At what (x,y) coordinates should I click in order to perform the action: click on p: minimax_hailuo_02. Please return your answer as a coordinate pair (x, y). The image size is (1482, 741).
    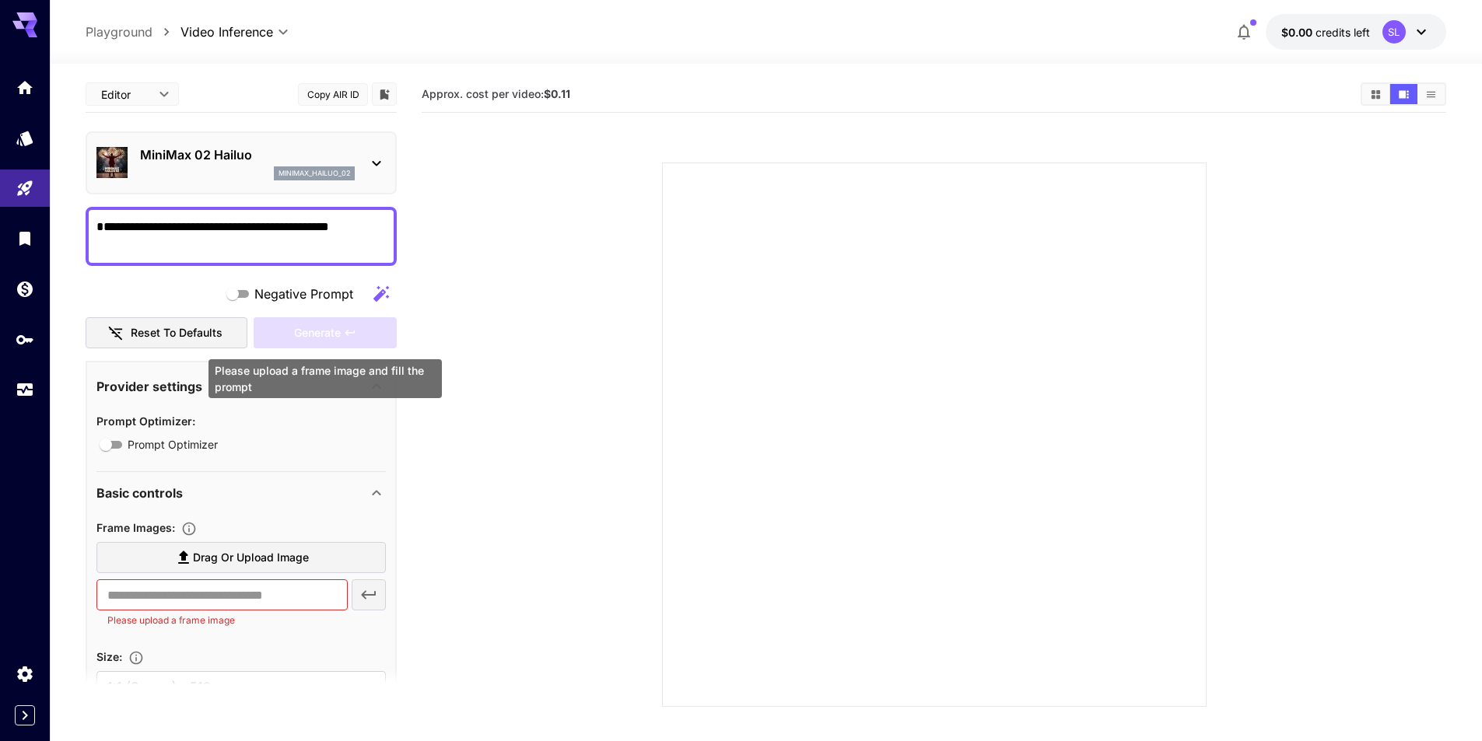
    Looking at the image, I should click on (314, 173).